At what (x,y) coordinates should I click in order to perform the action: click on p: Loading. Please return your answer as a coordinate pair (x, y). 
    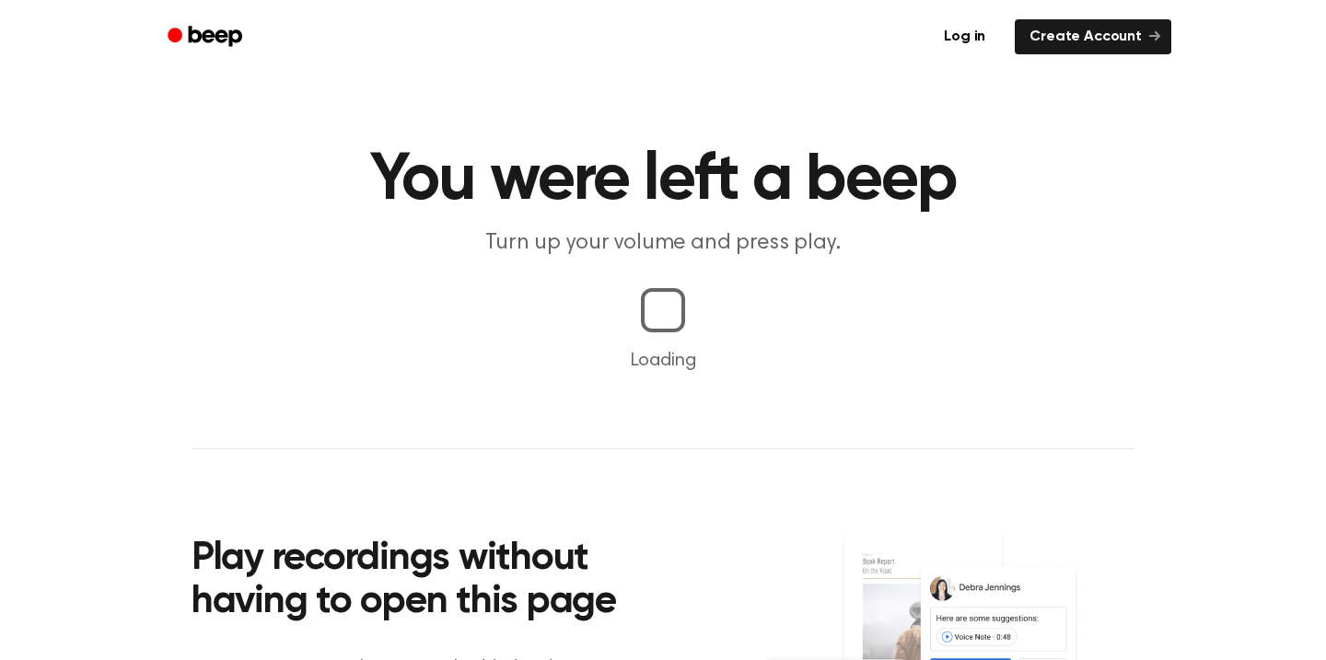
    Looking at the image, I should click on (663, 361).